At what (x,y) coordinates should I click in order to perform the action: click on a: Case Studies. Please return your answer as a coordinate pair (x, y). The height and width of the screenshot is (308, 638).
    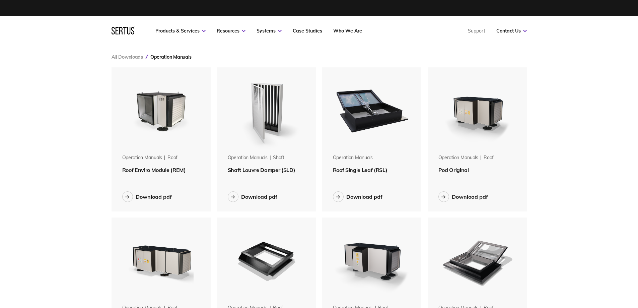
    Looking at the image, I should click on (307, 31).